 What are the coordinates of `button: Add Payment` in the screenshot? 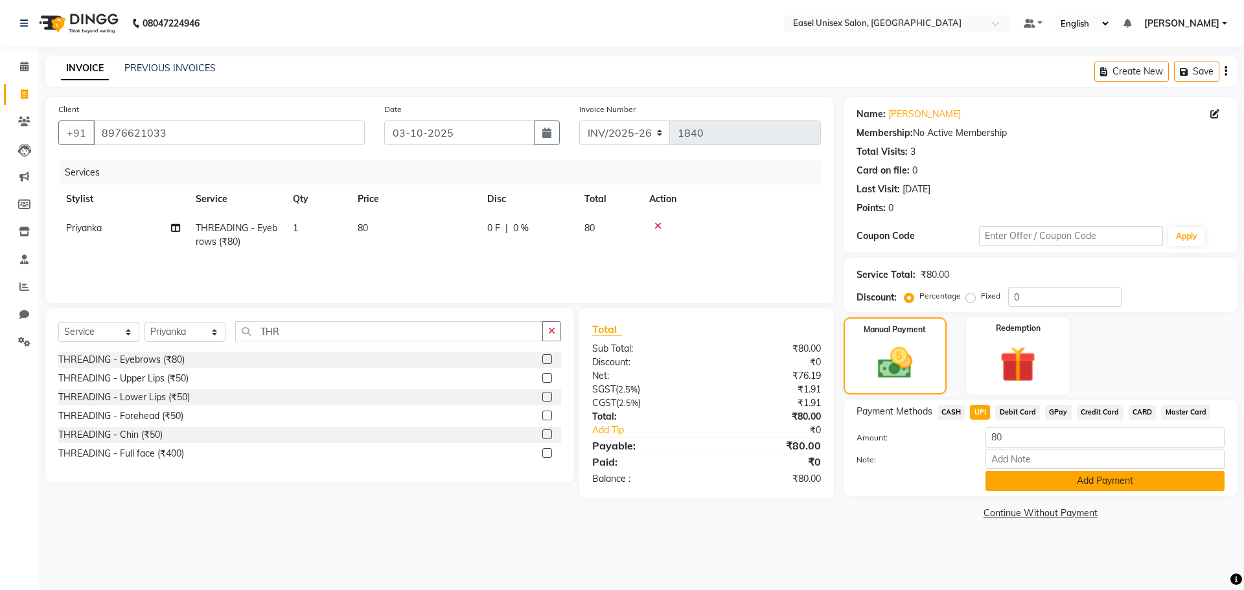 It's located at (1105, 481).